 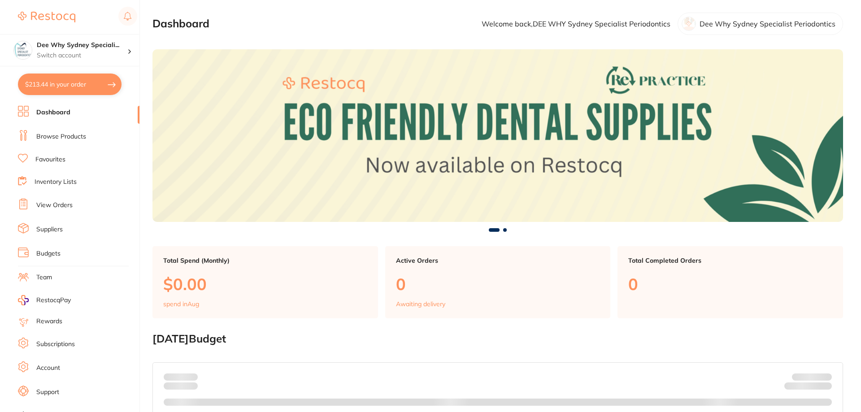 What do you see at coordinates (23, 50) in the screenshot?
I see `img: Dee Why Sydney Specialist Periodontics` at bounding box center [23, 50].